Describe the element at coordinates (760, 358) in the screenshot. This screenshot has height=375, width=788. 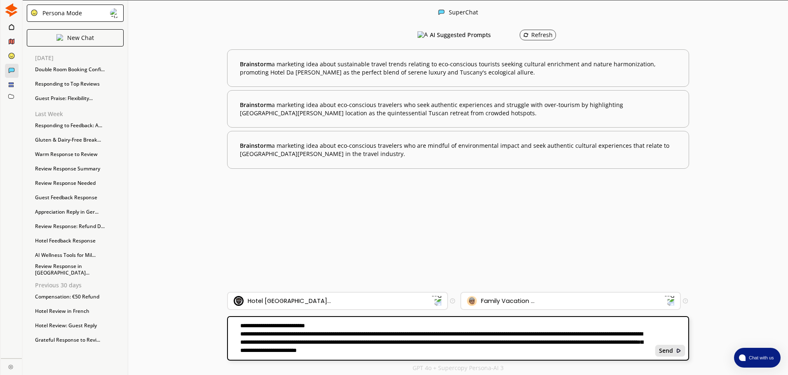
I see `span: Chat with us` at that location.